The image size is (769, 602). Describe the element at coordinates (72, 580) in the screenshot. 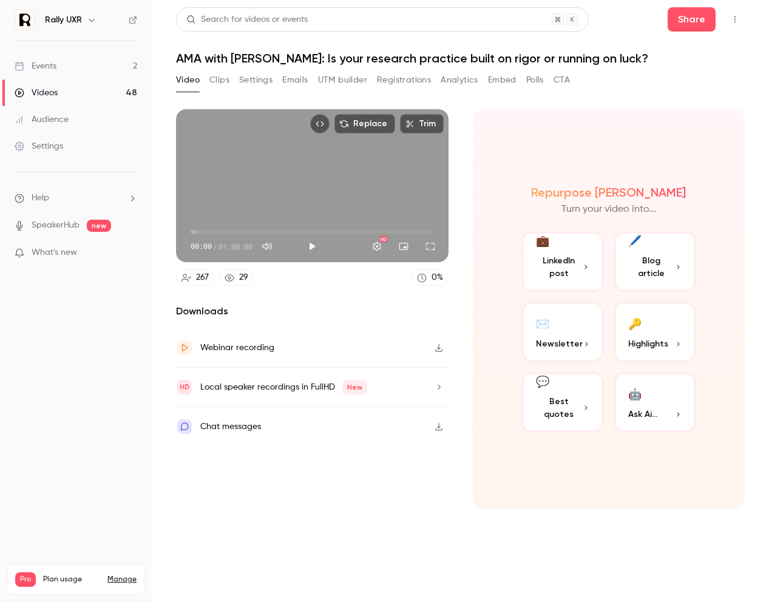

I see `span: Plan usage` at that location.